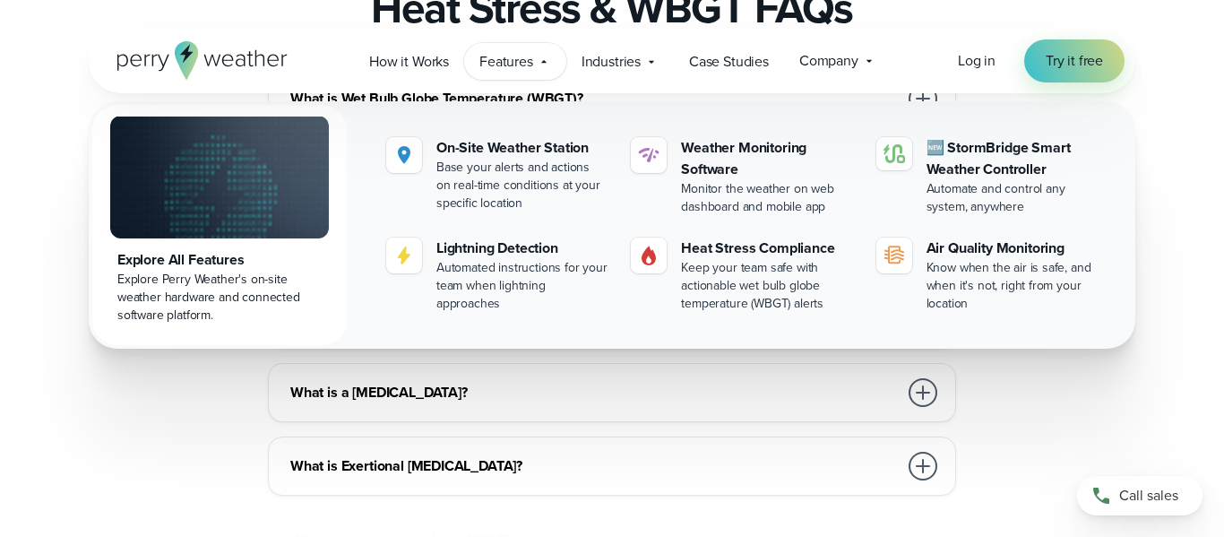 This screenshot has width=1224, height=537. Describe the element at coordinates (1075, 61) in the screenshot. I see `span: Try it free` at that location.